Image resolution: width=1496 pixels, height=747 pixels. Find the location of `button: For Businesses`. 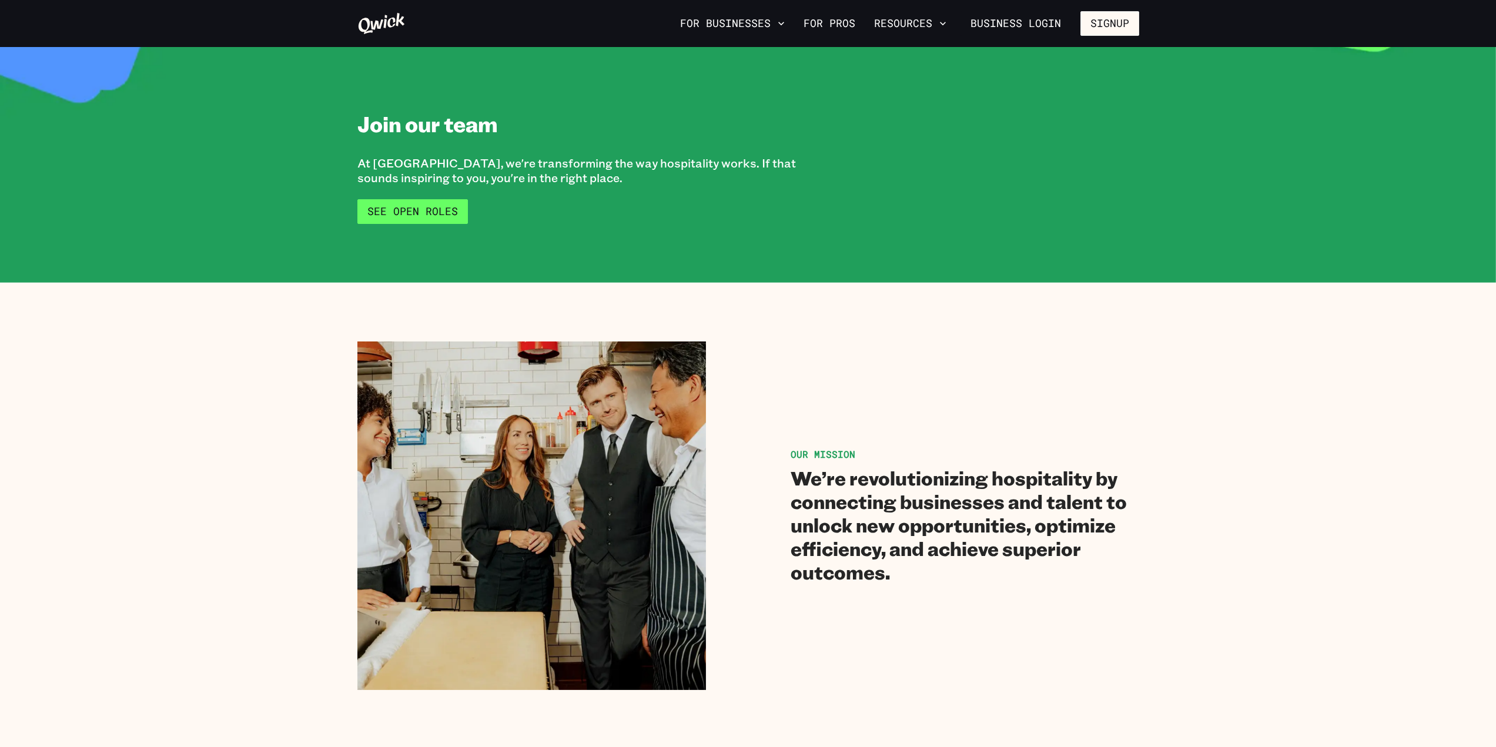

button: For Businesses is located at coordinates (732, 24).